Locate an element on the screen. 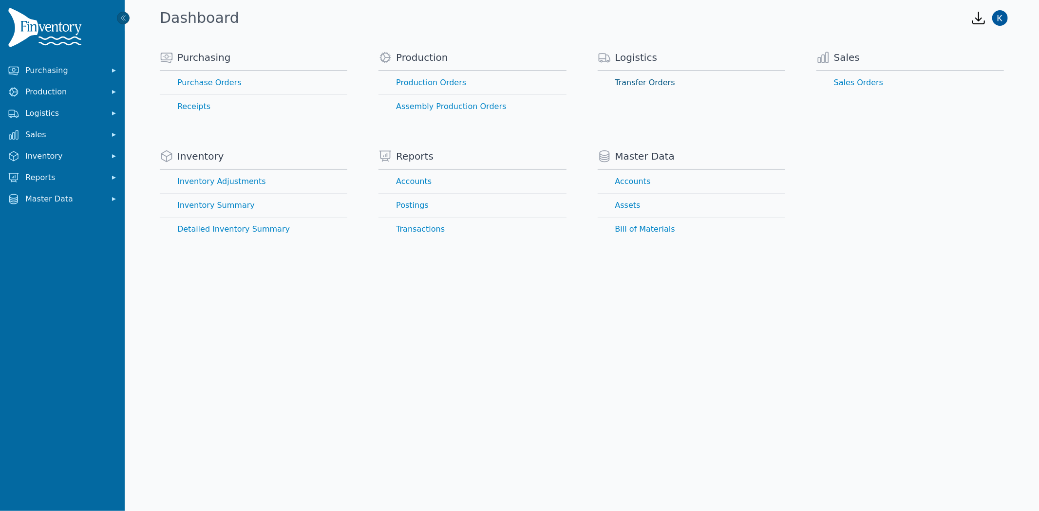 The image size is (1039, 511). button: Master Data is located at coordinates (62, 199).